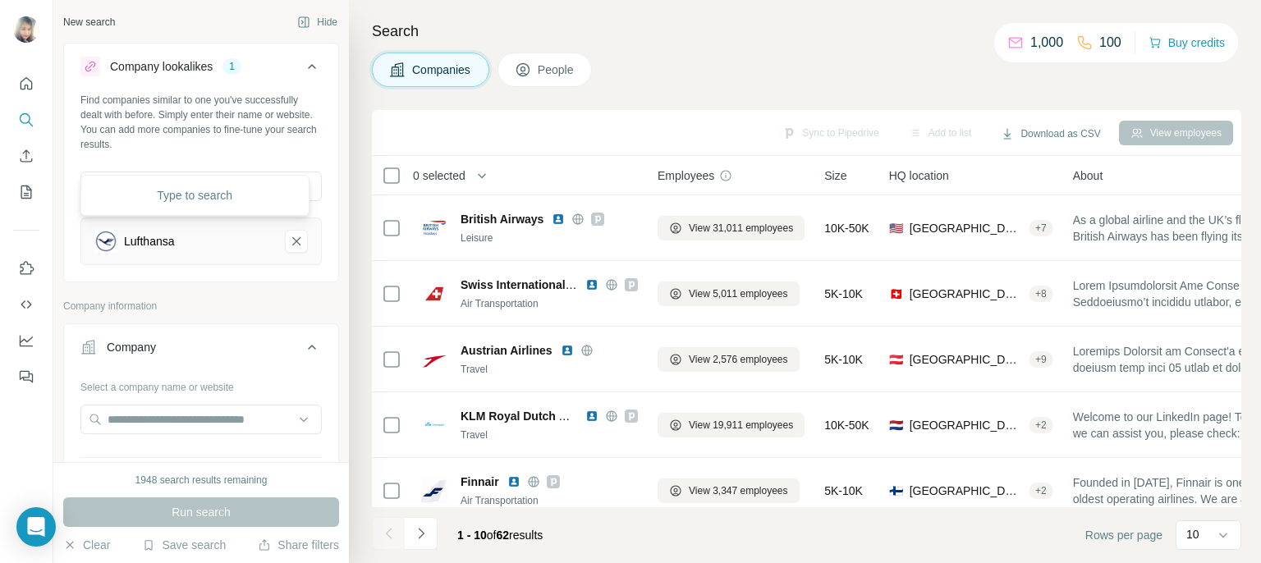 The height and width of the screenshot is (563, 1261). What do you see at coordinates (1124, 535) in the screenshot?
I see `span: Rows per page` at bounding box center [1124, 535].